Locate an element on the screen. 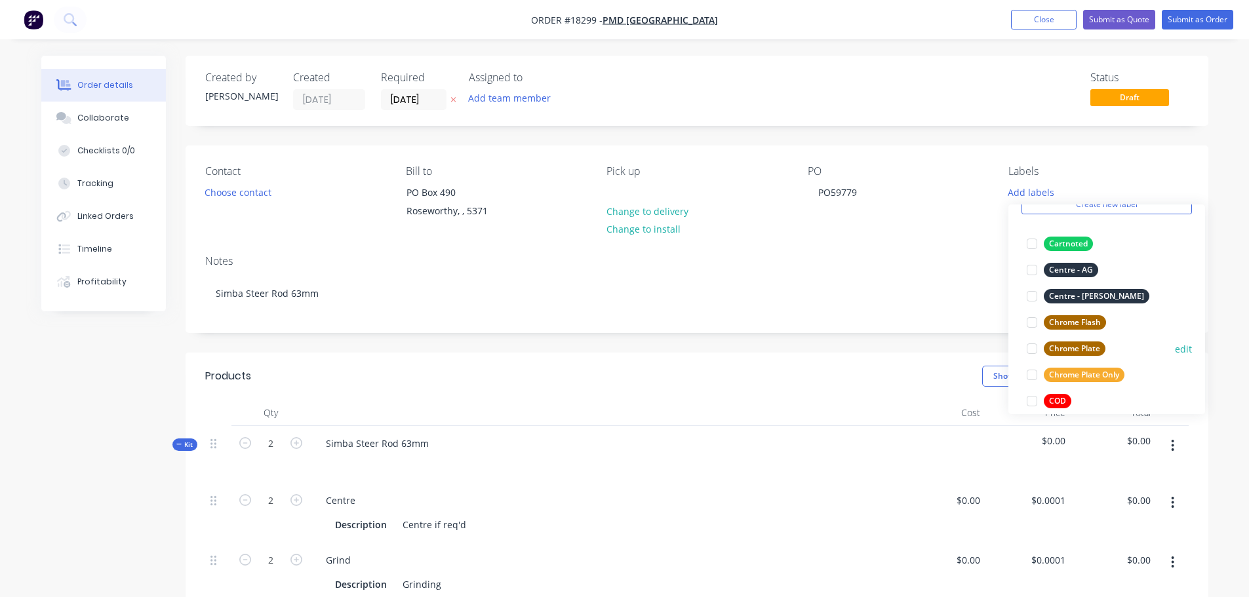 This screenshot has width=1249, height=597. button: Collaborate is located at coordinates (104, 118).